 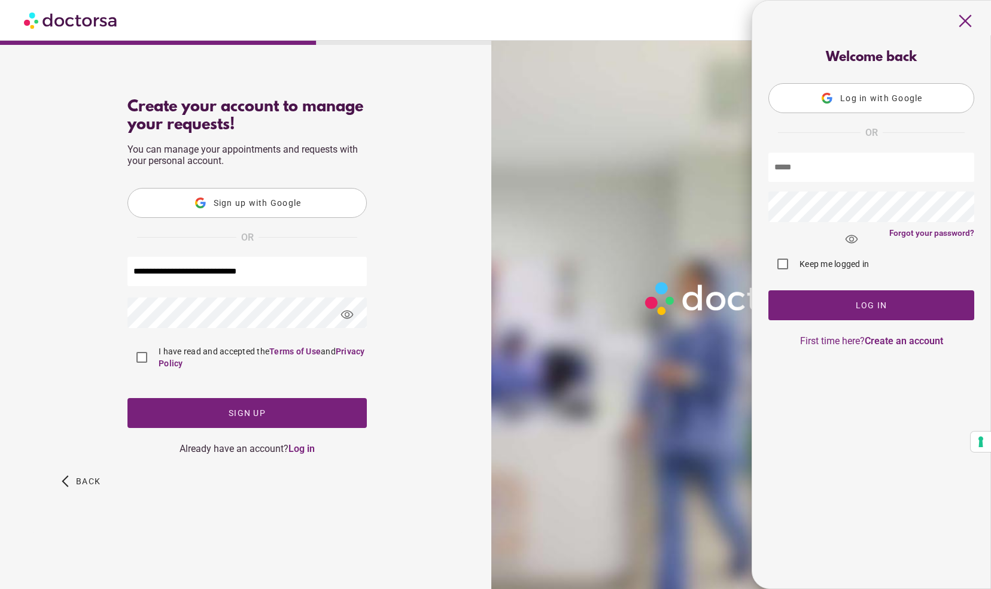 What do you see at coordinates (247, 203) in the screenshot?
I see `button: Sign up with Google` at bounding box center [247, 203].